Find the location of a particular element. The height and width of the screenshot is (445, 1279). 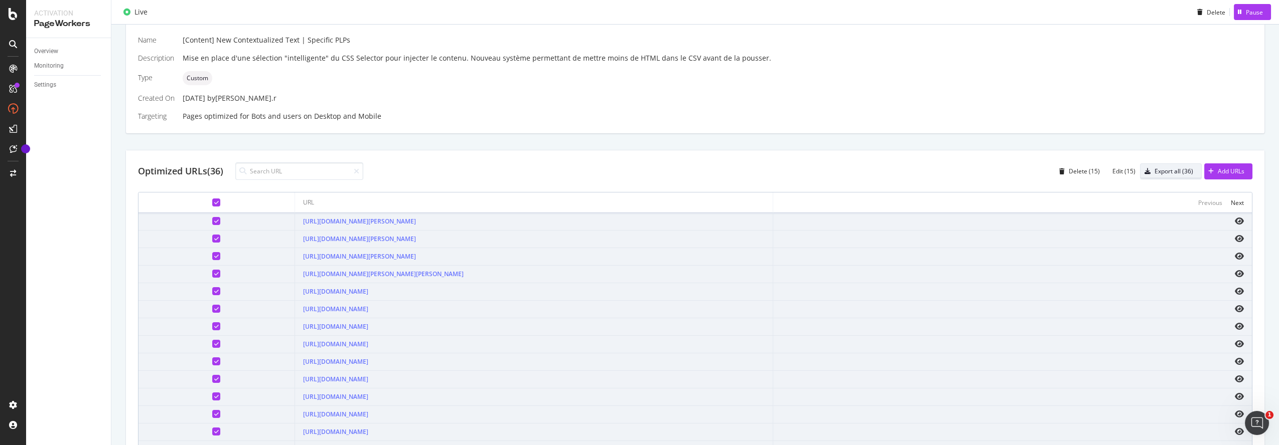

div: Type is located at coordinates (156, 78).